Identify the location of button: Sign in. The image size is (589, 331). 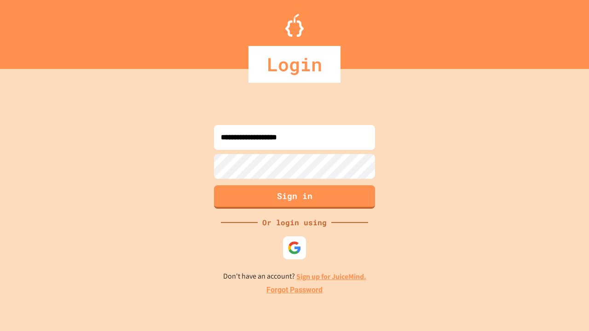
(294, 197).